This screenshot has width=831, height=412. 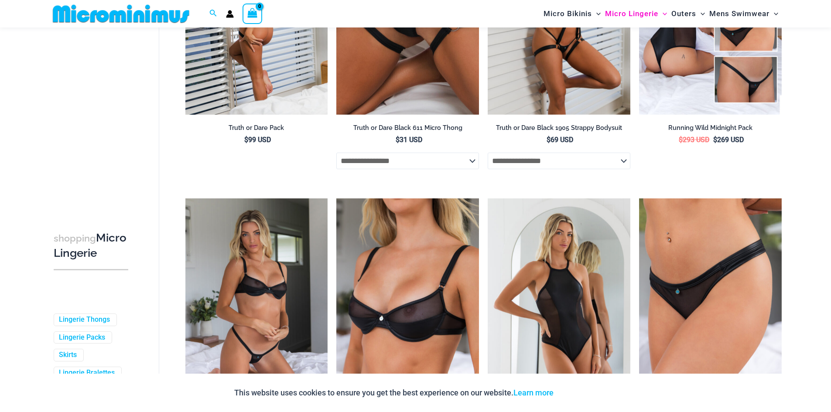 What do you see at coordinates (230, 14) in the screenshot?
I see `a: Account icon link` at bounding box center [230, 14].